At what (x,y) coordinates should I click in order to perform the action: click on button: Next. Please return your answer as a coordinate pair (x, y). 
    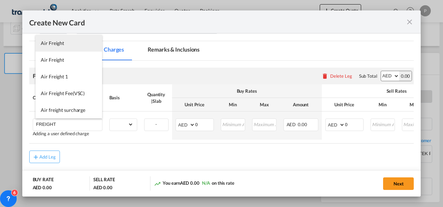
    Looking at the image, I should click on (398, 184).